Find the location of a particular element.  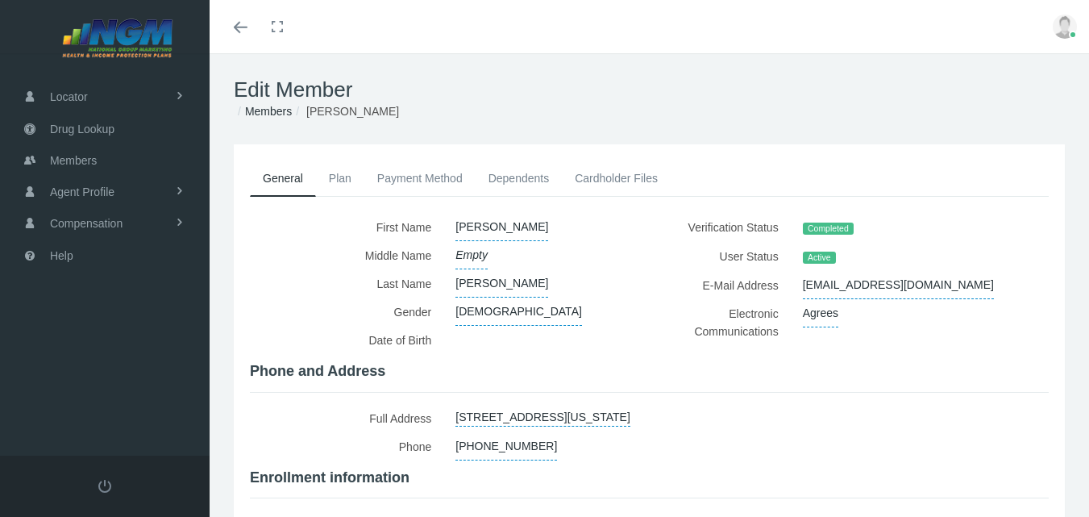

label: Phone is located at coordinates (347, 446).